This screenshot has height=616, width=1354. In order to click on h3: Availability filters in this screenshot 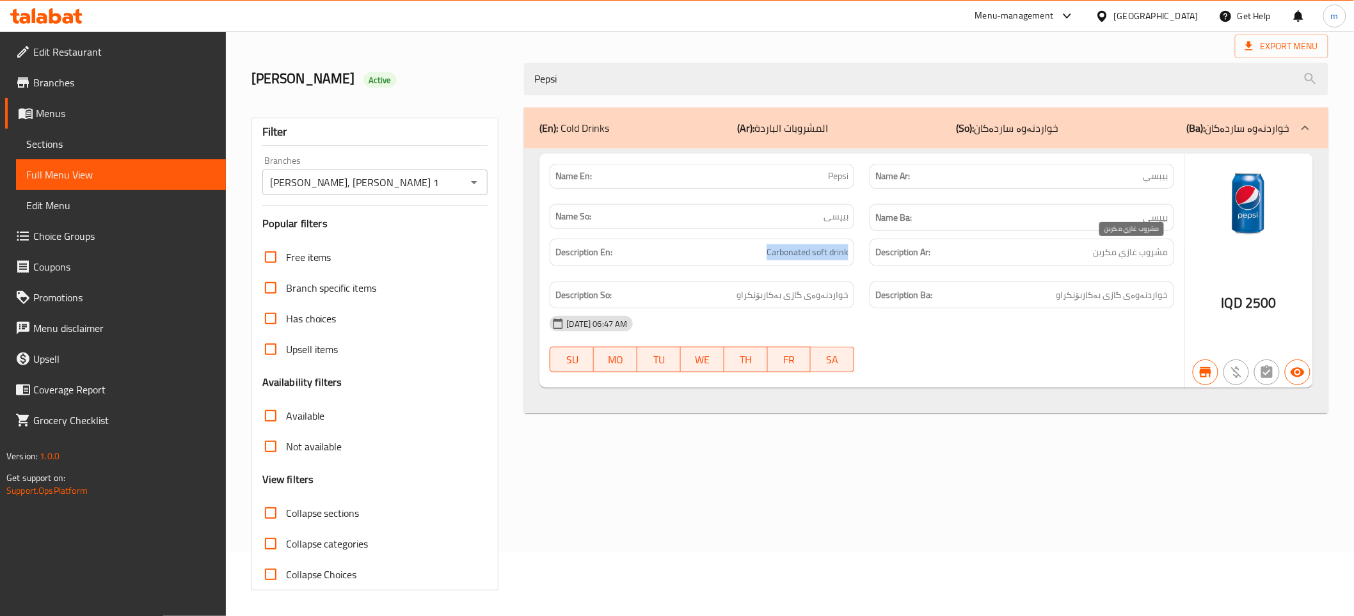, I will do `click(302, 382)`.